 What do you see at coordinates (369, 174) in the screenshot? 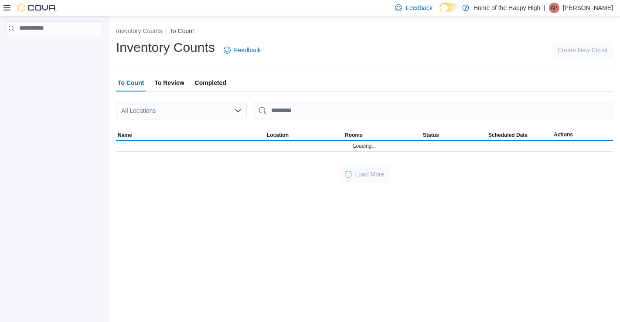
I see `span: Load More` at bounding box center [369, 174].